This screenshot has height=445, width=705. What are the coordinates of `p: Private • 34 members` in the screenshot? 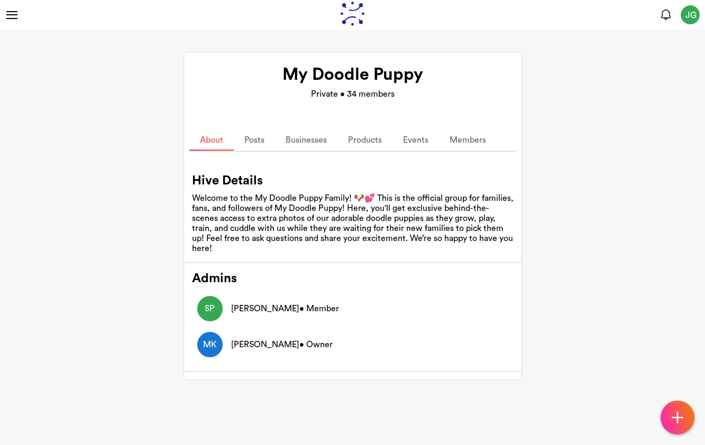 It's located at (353, 94).